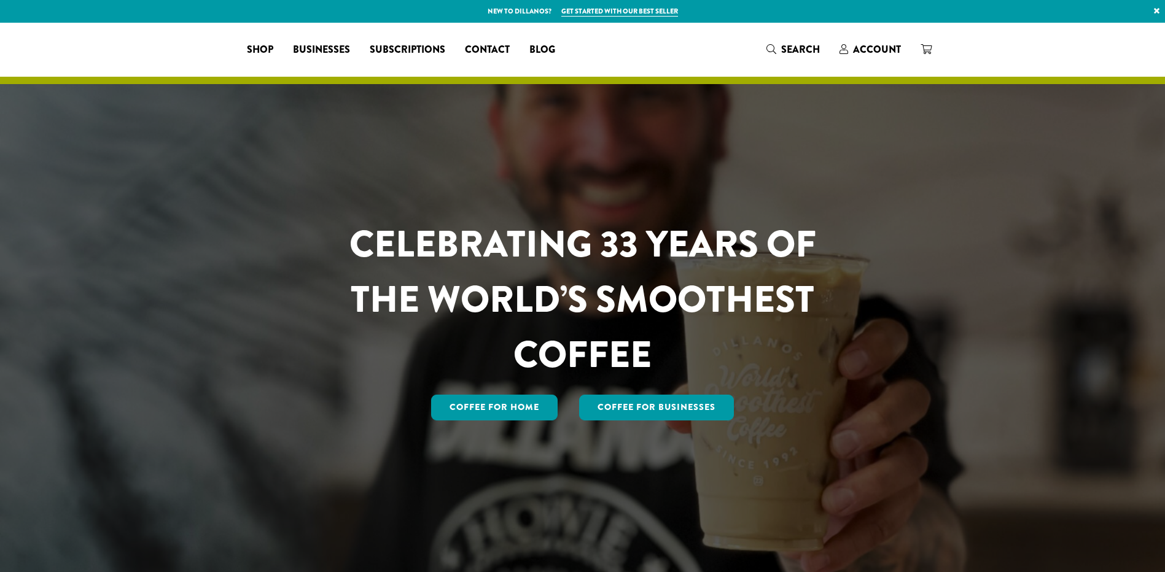  I want to click on span: Shop, so click(260, 50).